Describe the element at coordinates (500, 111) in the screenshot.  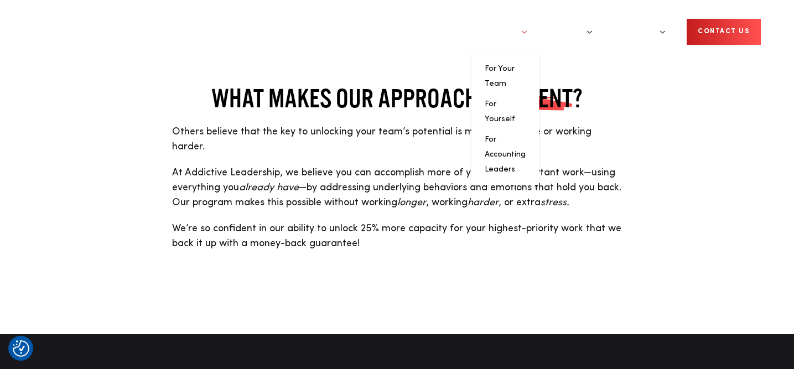
I see `a: For Yourself` at that location.